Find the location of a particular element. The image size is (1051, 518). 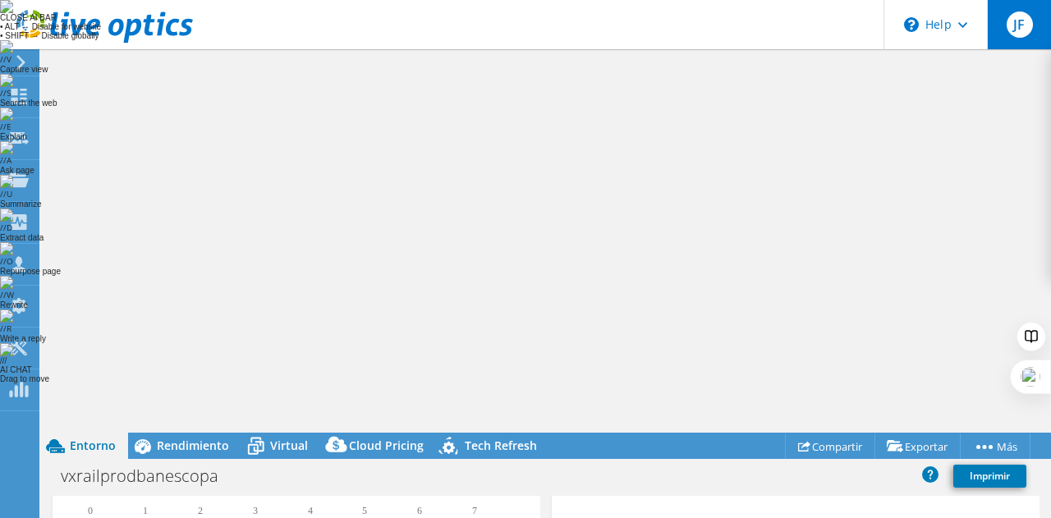

a: Más is located at coordinates (995, 446).